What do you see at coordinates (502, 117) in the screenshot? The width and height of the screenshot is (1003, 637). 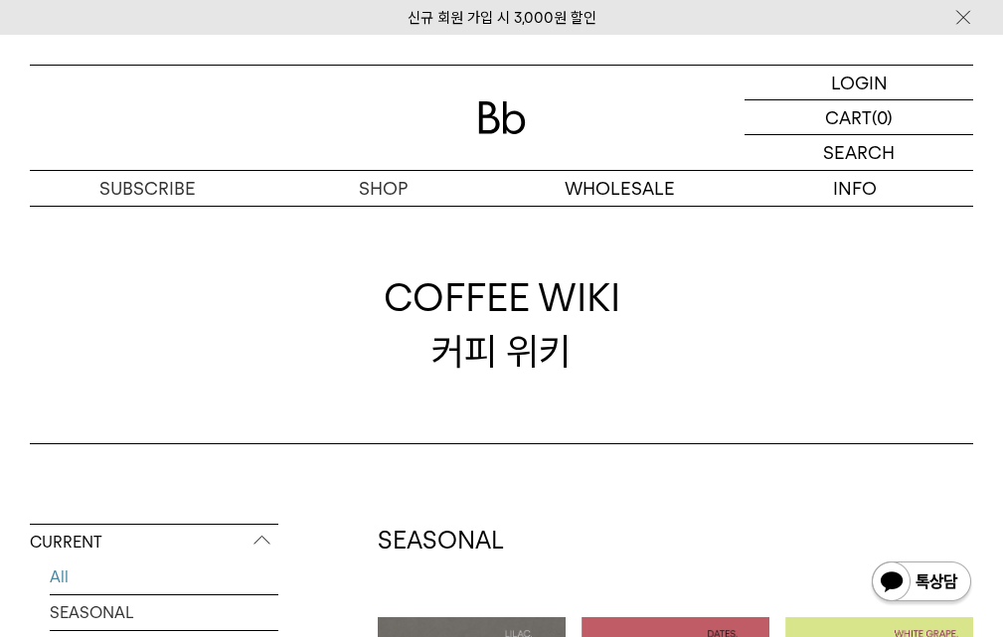 I see `img: 로고` at bounding box center [502, 117].